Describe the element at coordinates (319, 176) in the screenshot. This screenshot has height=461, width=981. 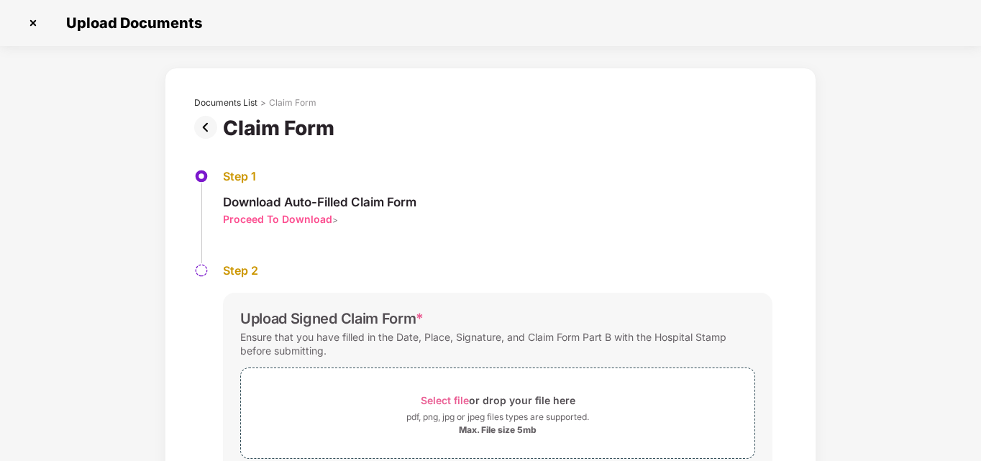
I see `div: Step 1` at that location.